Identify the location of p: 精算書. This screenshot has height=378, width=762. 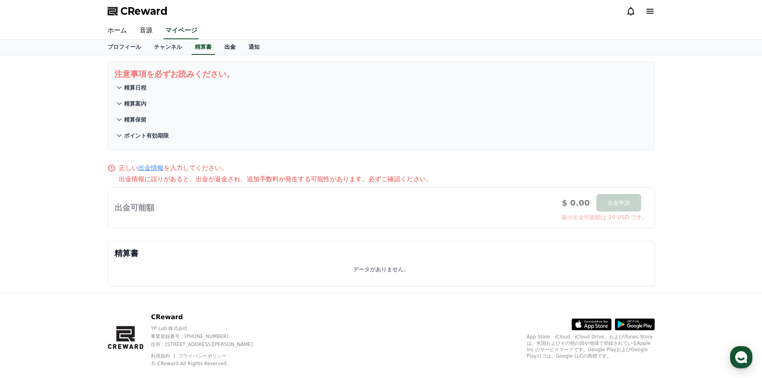
(381, 253).